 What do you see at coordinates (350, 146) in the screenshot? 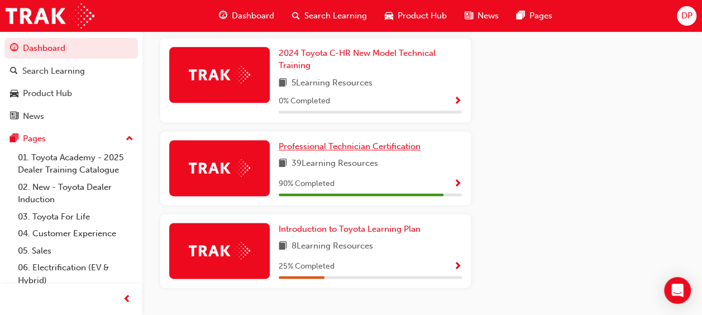
I see `span: Professional Technician Certification` at bounding box center [350, 146].